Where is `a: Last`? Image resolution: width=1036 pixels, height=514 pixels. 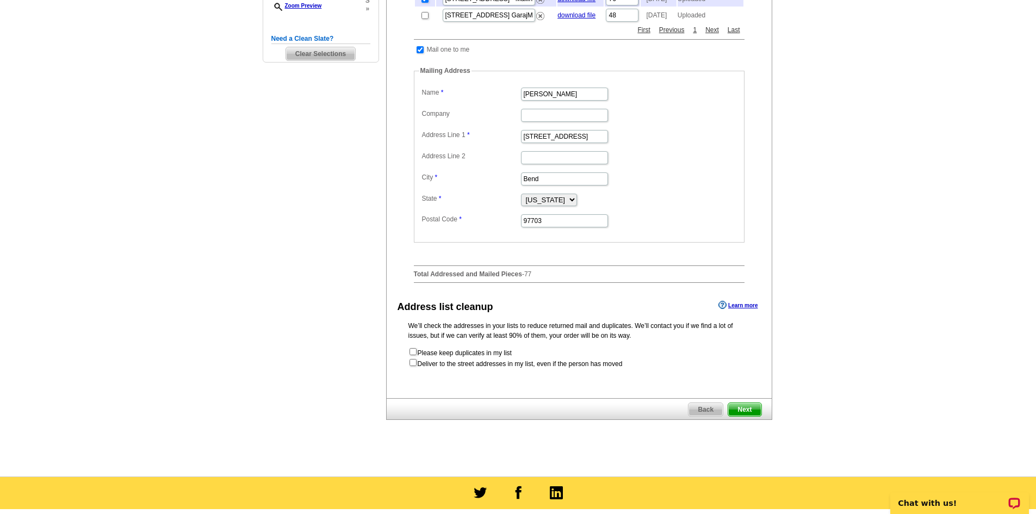
a: Last is located at coordinates (734, 30).